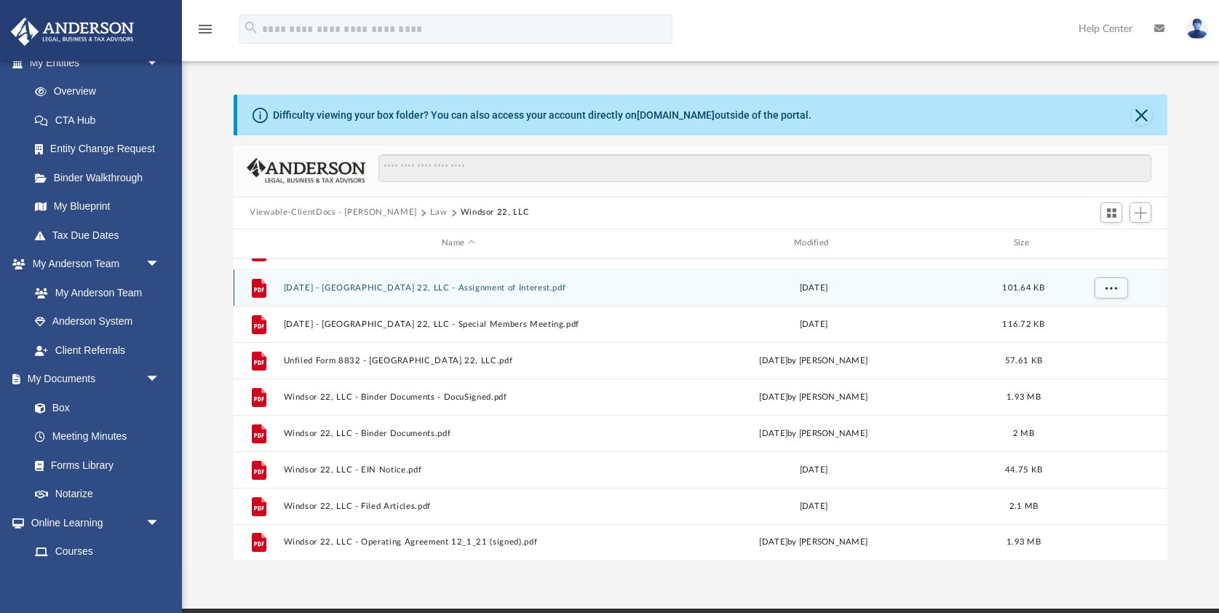 Image resolution: width=1219 pixels, height=613 pixels. Describe the element at coordinates (1024, 287) in the screenshot. I see `span: 101.64 KB` at that location.